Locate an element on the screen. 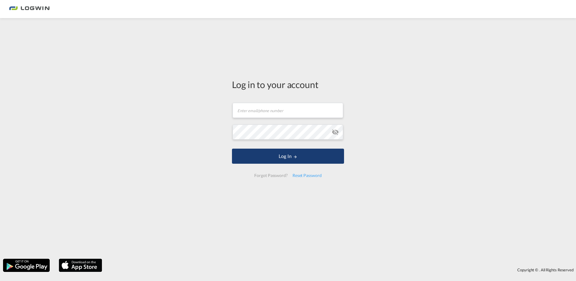 This screenshot has height=281, width=576. div: Copyright © . All Rights Reserved is located at coordinates (340, 270).